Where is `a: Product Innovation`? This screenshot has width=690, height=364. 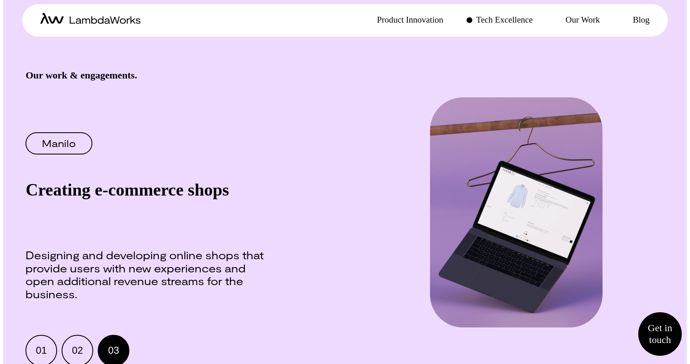 a: Product Innovation is located at coordinates (405, 20).